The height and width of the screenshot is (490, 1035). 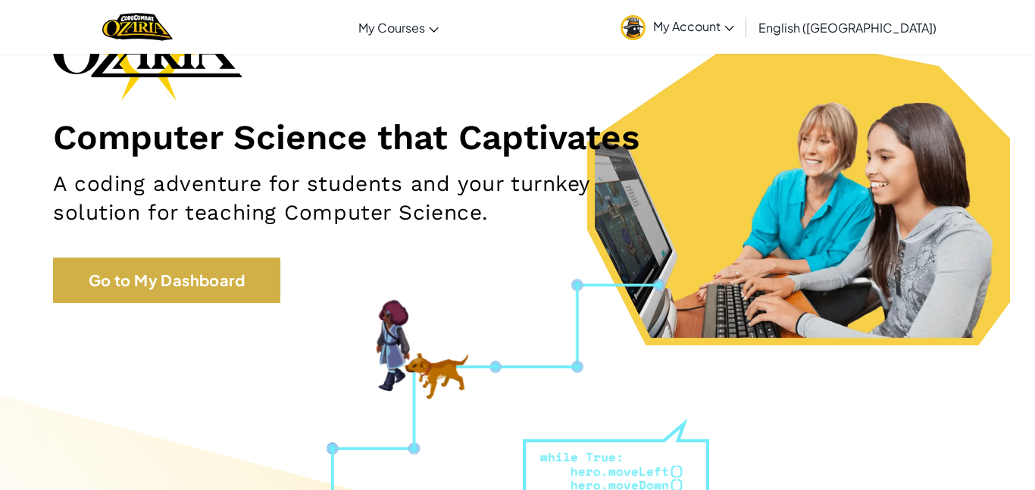 I want to click on a: My Account, so click(x=678, y=27).